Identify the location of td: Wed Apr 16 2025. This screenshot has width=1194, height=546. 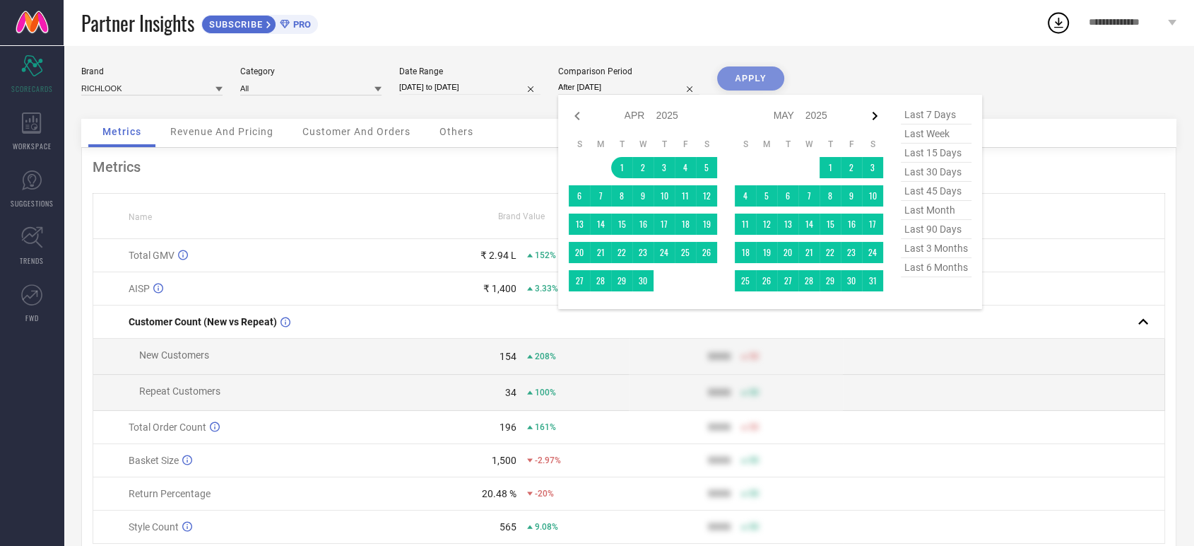
(643, 224).